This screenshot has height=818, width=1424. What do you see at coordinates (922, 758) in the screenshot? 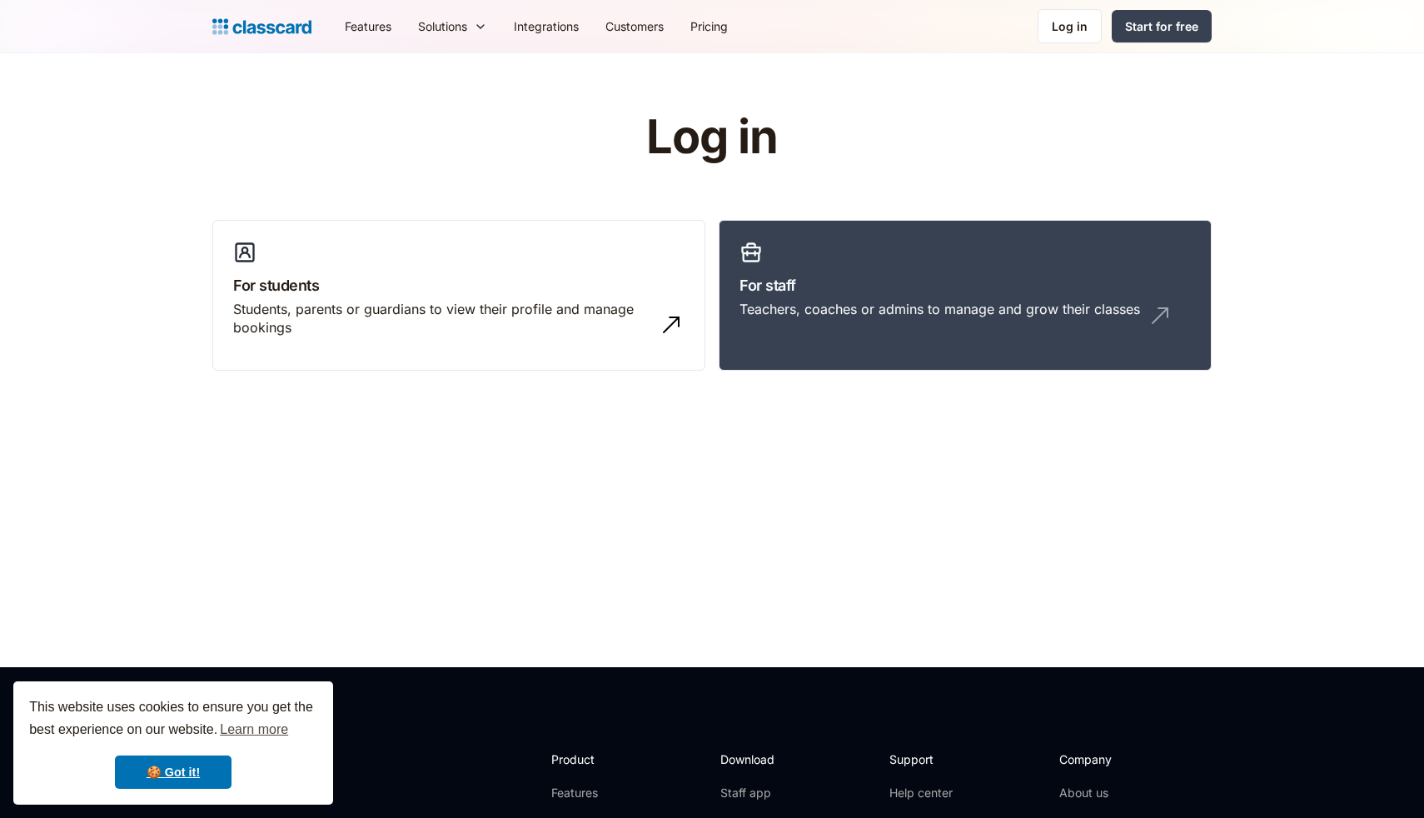
I see `h2: Support` at bounding box center [922, 758].